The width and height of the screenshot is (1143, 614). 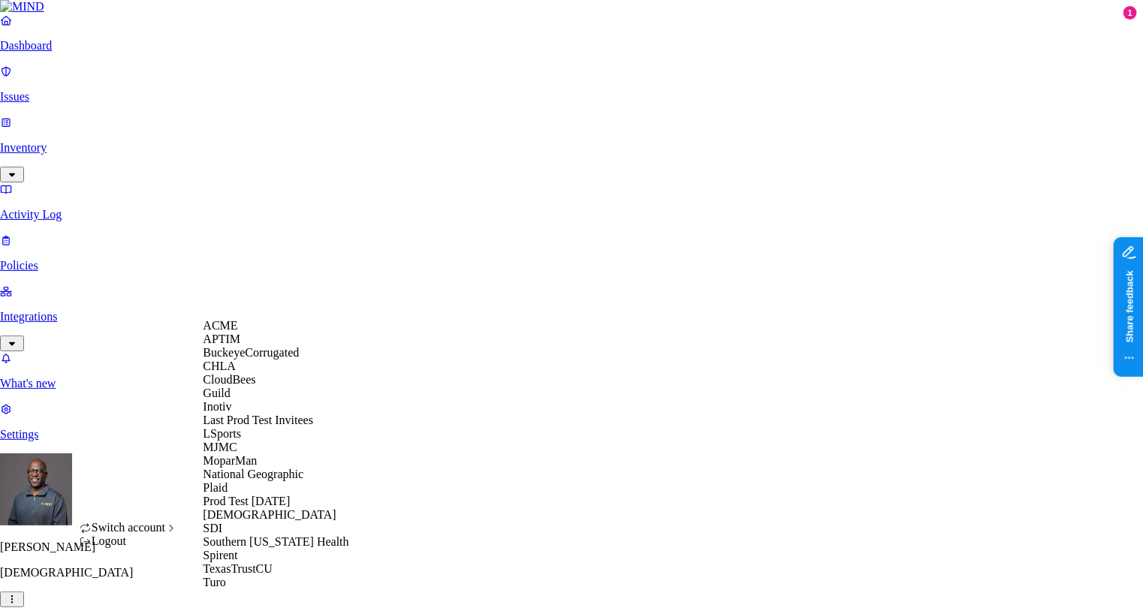 What do you see at coordinates (213, 528) in the screenshot?
I see `span: SDI` at bounding box center [213, 528].